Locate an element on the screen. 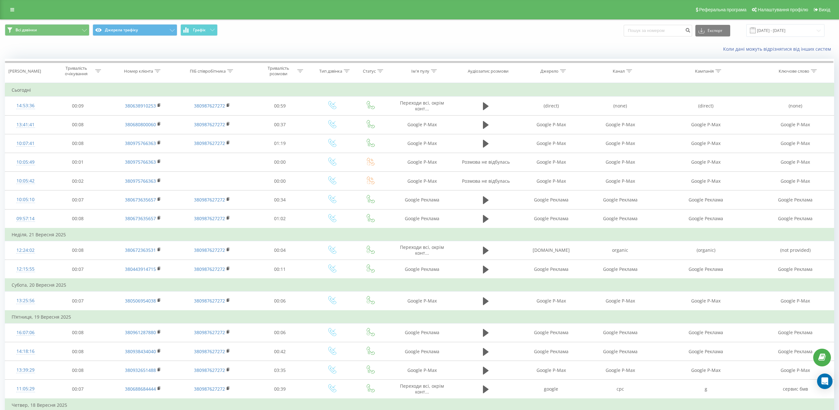  button: Всі дзвінки is located at coordinates (47, 30).